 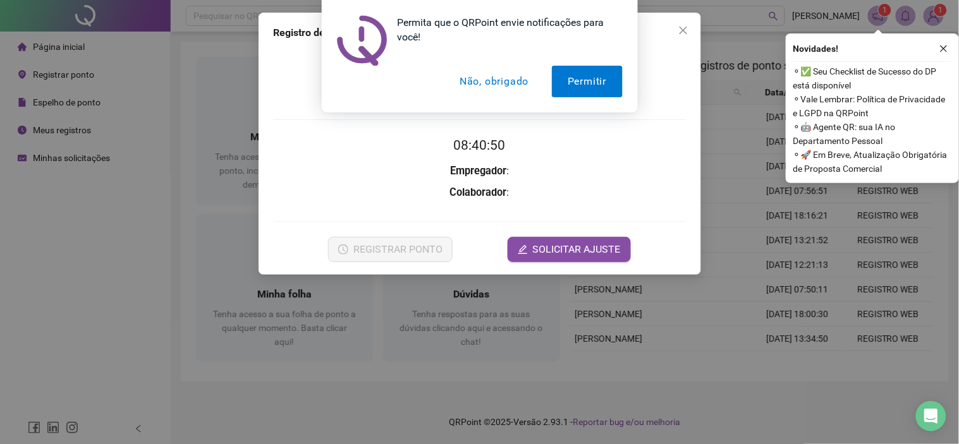 What do you see at coordinates (494, 82) in the screenshot?
I see `button: Não, obrigado` at bounding box center [494, 82].